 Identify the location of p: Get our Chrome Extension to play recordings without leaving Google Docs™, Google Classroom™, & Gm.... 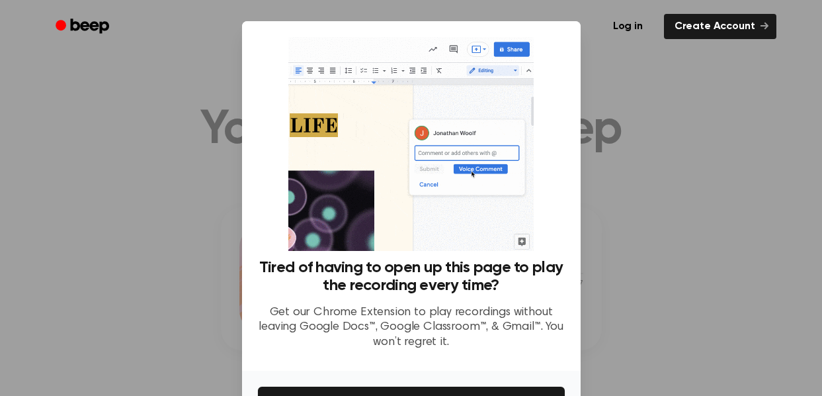
(411, 327).